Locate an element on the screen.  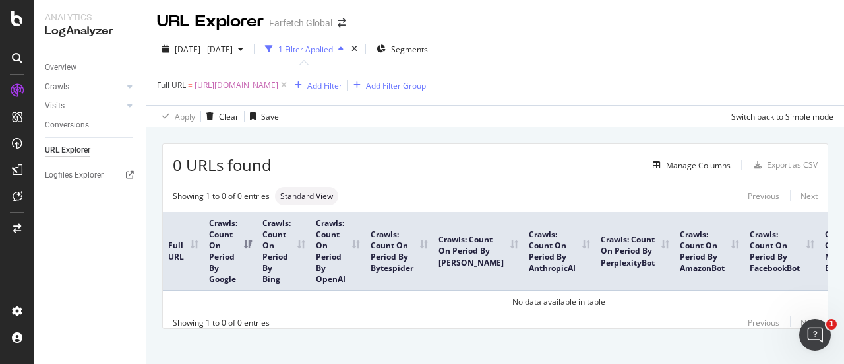
div: Add Filter is located at coordinates (325, 85).